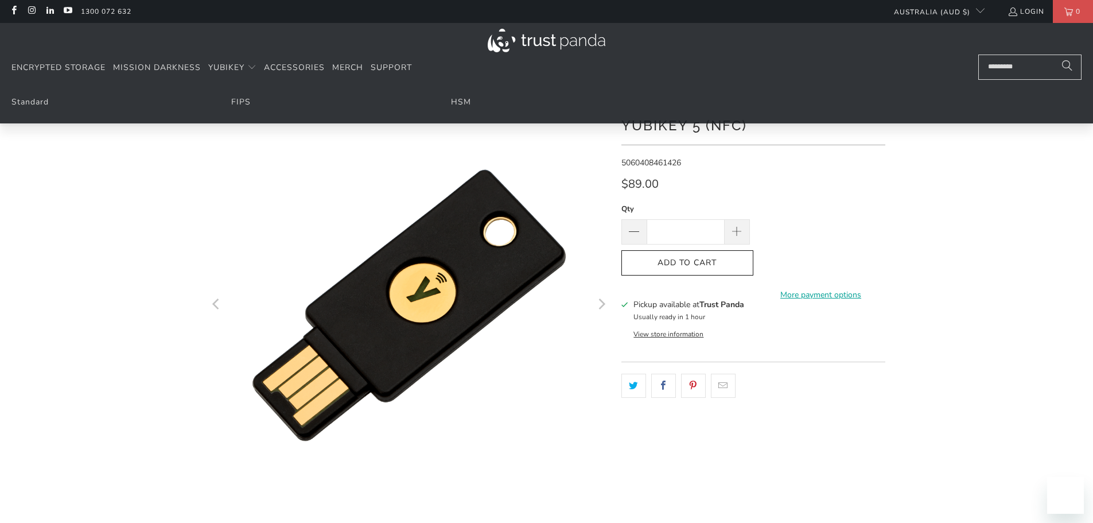 This screenshot has height=523, width=1093. What do you see at coordinates (30, 102) in the screenshot?
I see `a: Standard` at bounding box center [30, 102].